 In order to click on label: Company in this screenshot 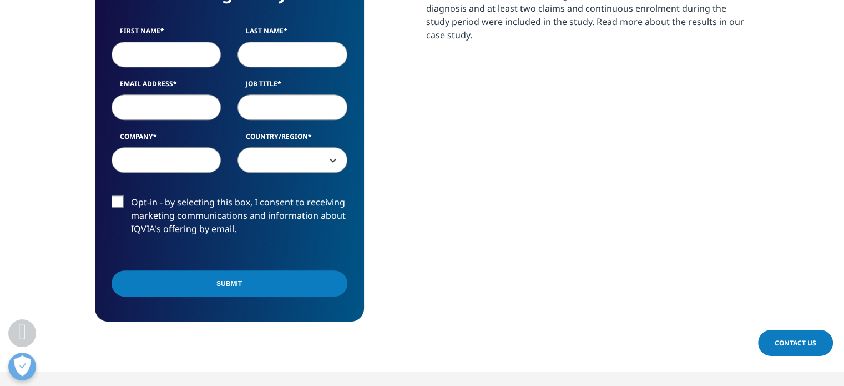, I will do `click(166, 139)`.